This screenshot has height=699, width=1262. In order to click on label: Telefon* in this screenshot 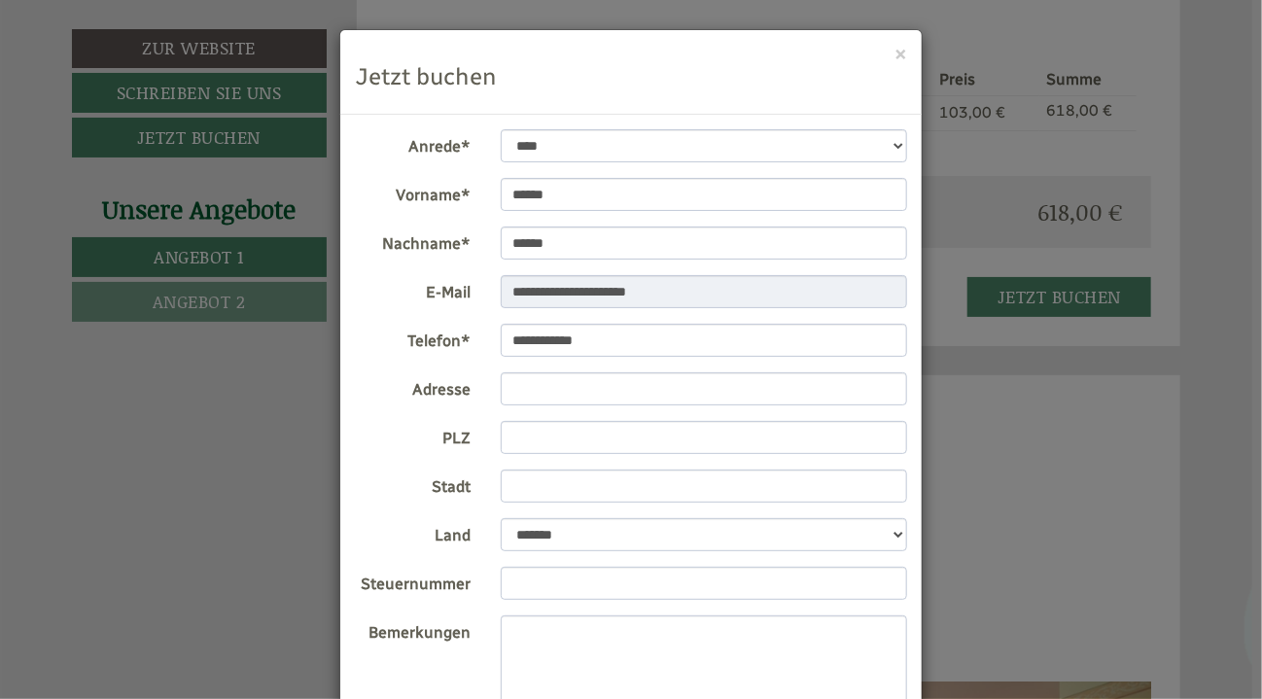, I will do `click(413, 338)`.